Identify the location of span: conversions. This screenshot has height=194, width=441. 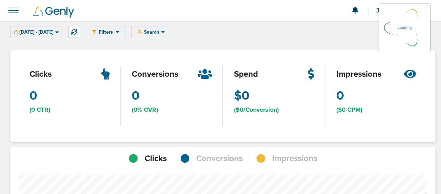
(155, 74).